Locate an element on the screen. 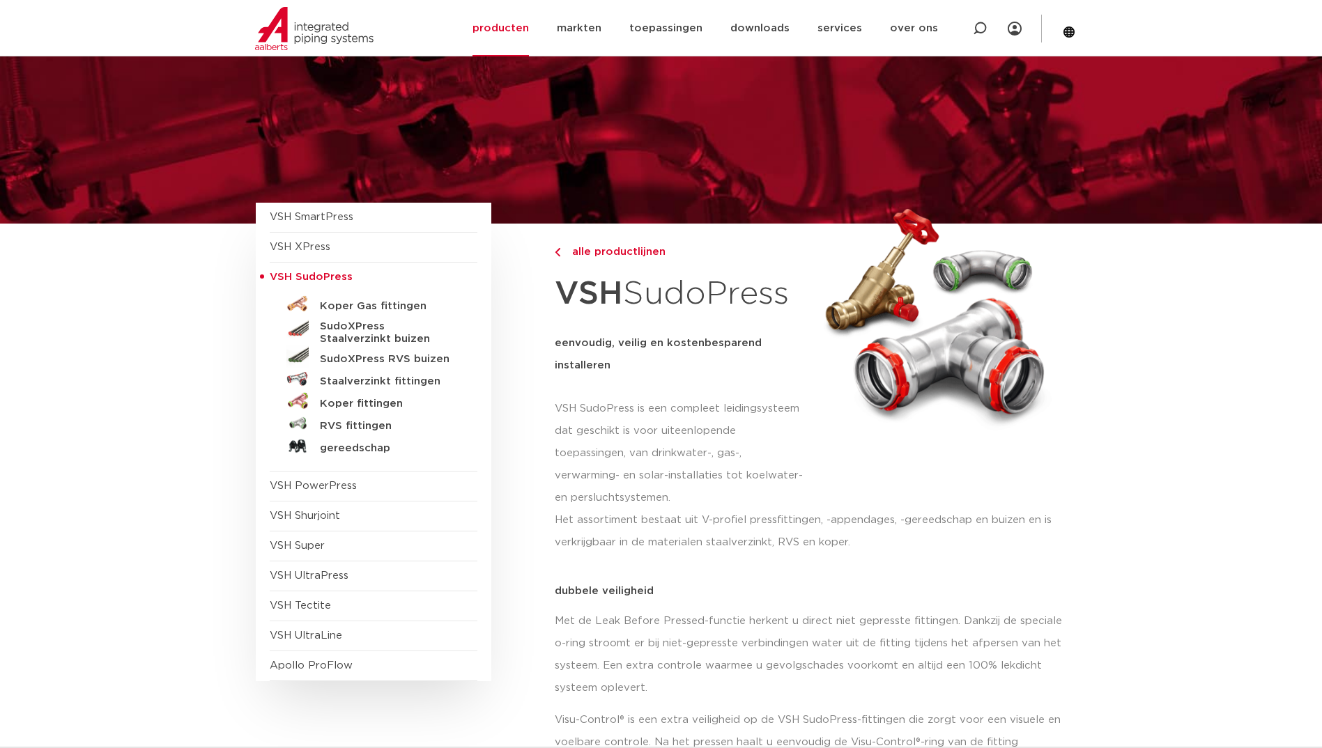  a: RVS fittingen is located at coordinates (374, 424).